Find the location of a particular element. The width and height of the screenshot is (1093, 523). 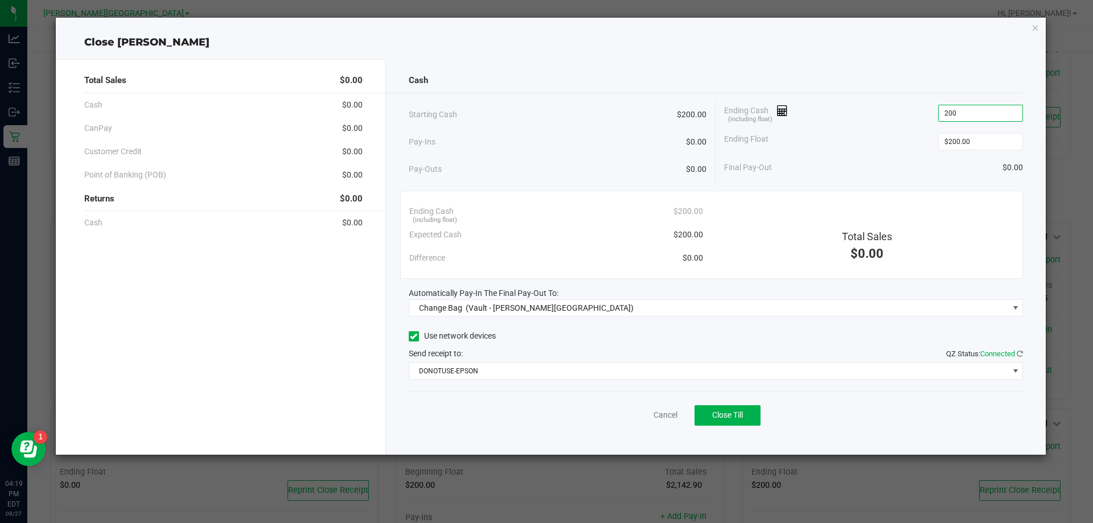

span: Final Pay-Out is located at coordinates (748, 167).